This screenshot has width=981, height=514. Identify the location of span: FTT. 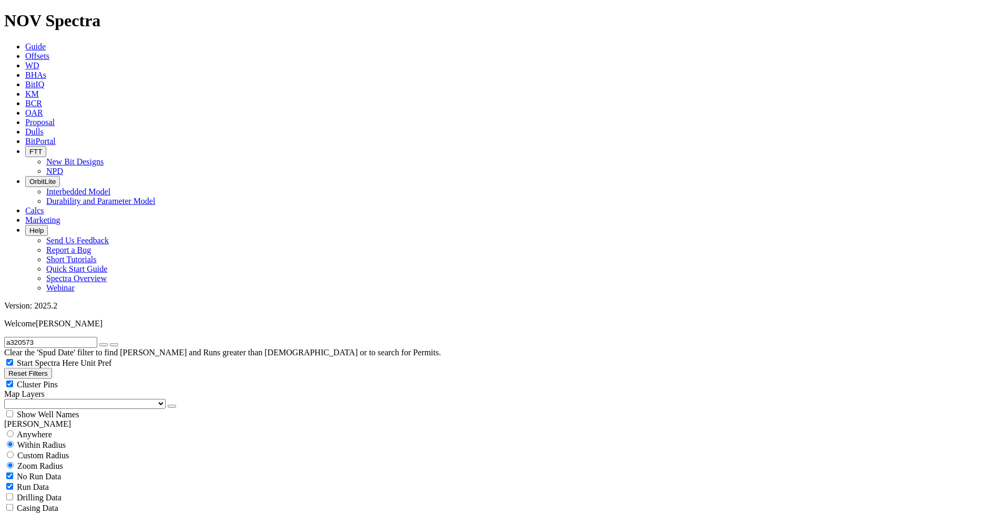
(36, 151).